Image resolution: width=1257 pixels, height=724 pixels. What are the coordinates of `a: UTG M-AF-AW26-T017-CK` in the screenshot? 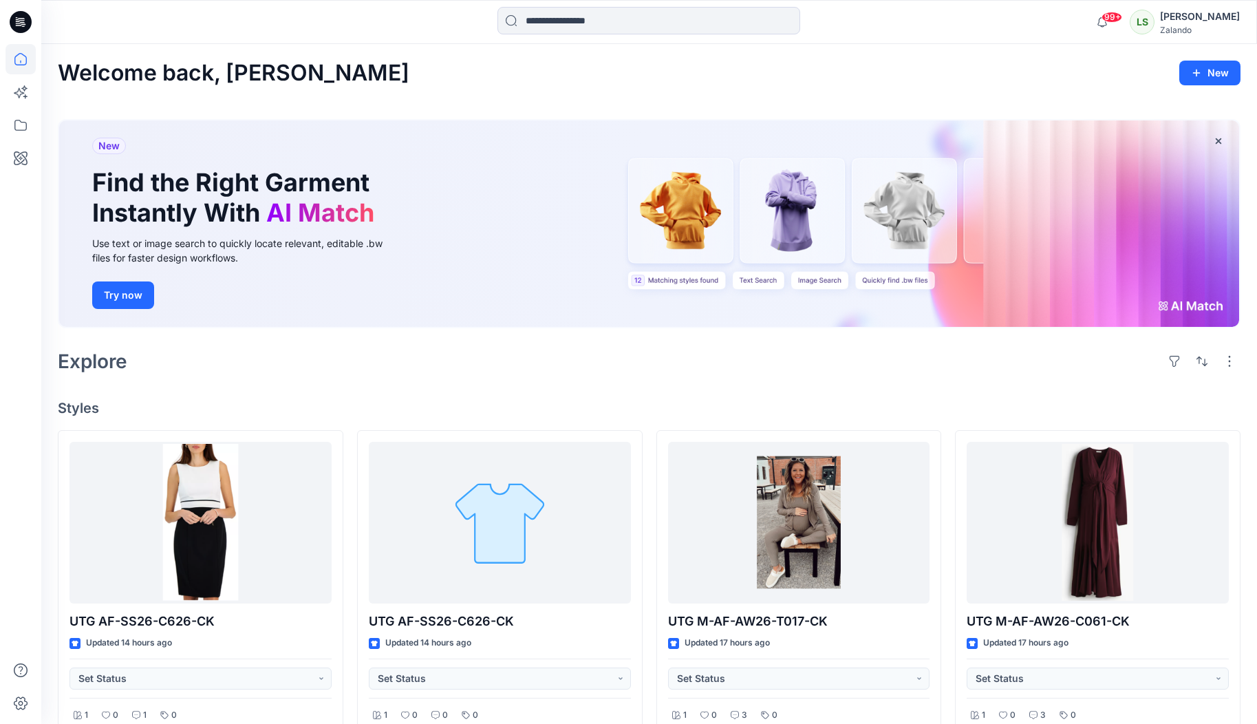 It's located at (799, 522).